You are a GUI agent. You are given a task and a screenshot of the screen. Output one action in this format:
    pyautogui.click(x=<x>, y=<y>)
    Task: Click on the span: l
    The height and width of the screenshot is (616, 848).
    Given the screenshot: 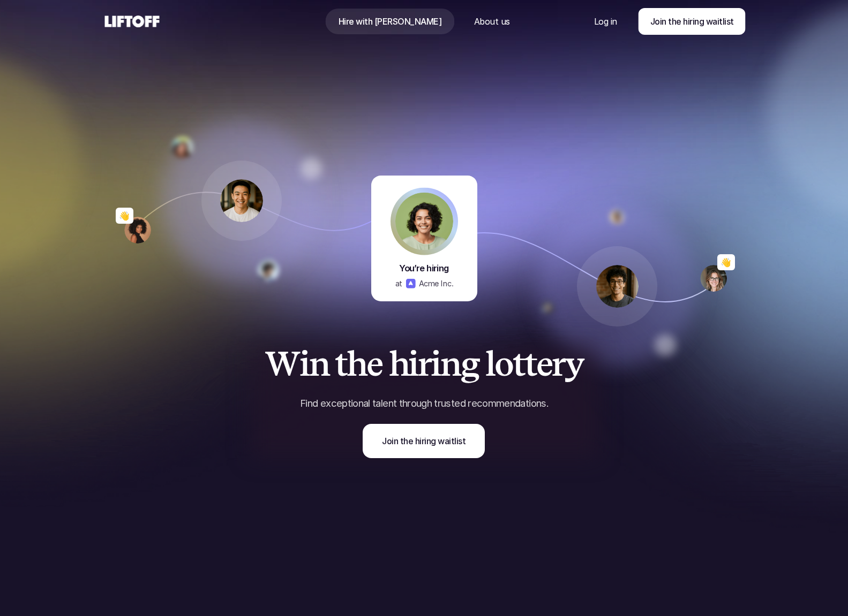 What is the action you would take?
    pyautogui.click(x=489, y=364)
    